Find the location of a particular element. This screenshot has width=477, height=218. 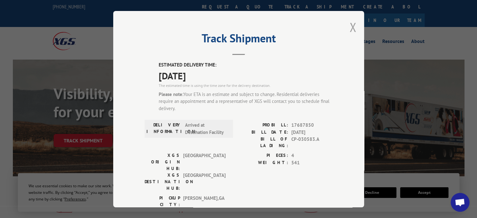

div: Your ETA is an estimate and subject to change. Residential deliveries require an appointment and ... is located at coordinates (246, 101).